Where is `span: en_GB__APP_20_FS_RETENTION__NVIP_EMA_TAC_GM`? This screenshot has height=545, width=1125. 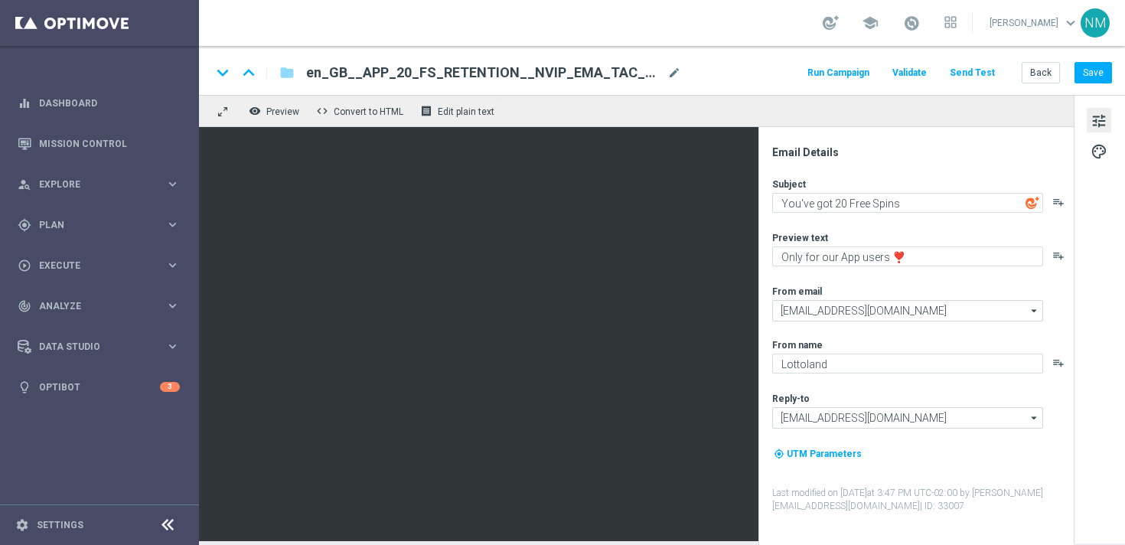
span: en_GB__APP_20_FS_RETENTION__NVIP_EMA_TAC_GM is located at coordinates (483, 73).